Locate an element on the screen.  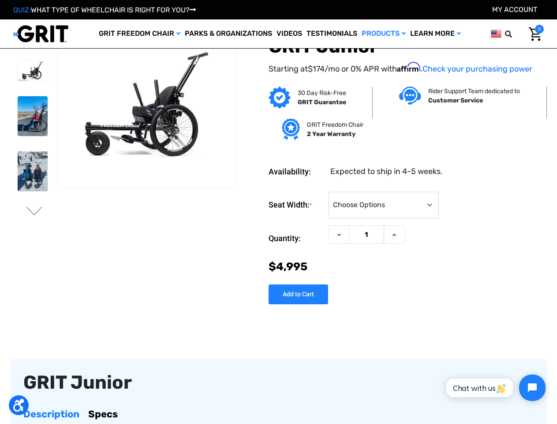
a: Testimonials is located at coordinates (332, 34).